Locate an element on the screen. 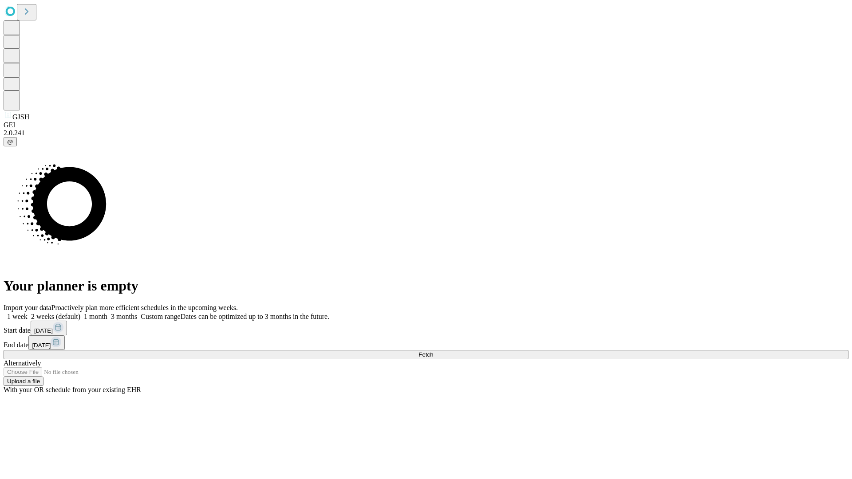 The width and height of the screenshot is (852, 479). button: Fetch is located at coordinates (426, 355).